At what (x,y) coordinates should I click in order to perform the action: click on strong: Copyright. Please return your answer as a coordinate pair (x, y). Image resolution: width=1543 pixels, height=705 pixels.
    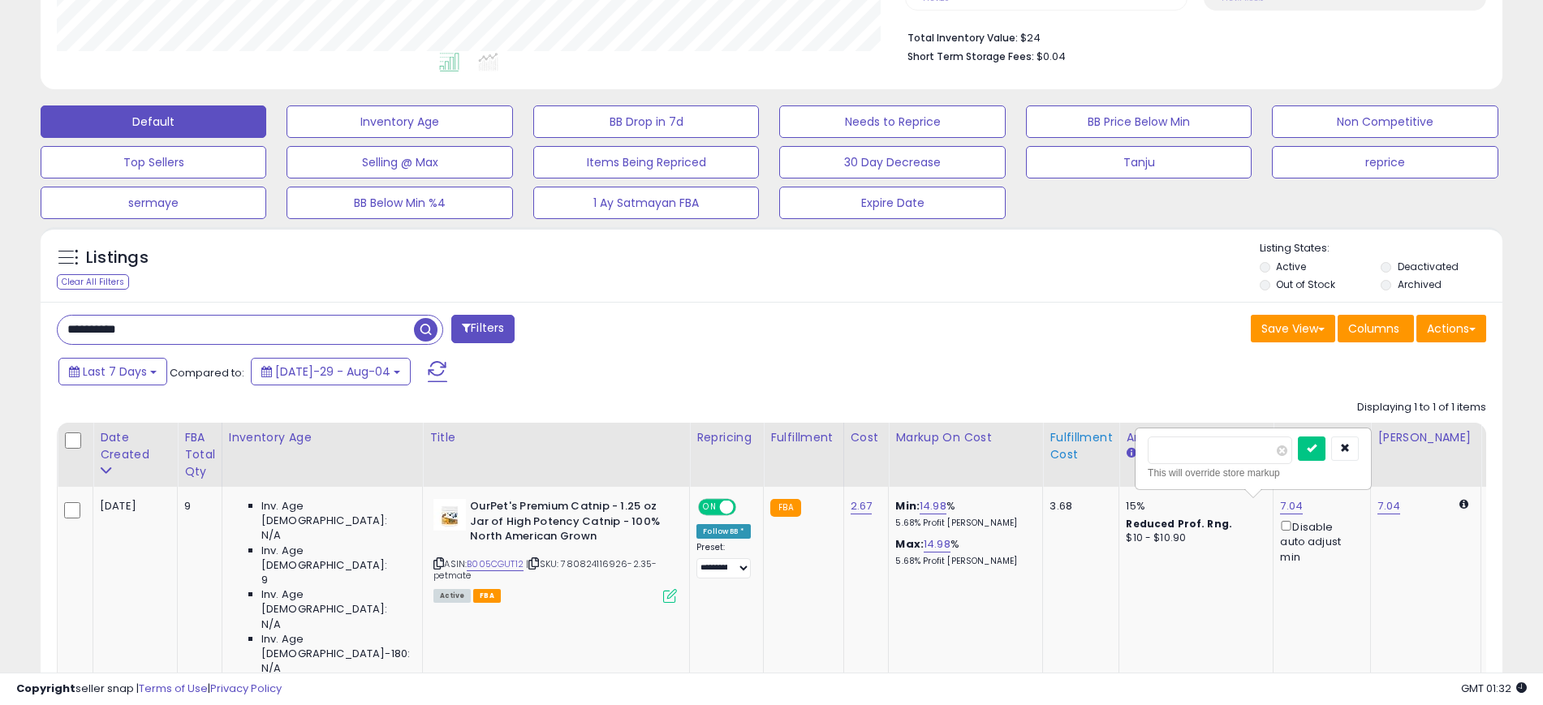
    Looking at the image, I should click on (45, 688).